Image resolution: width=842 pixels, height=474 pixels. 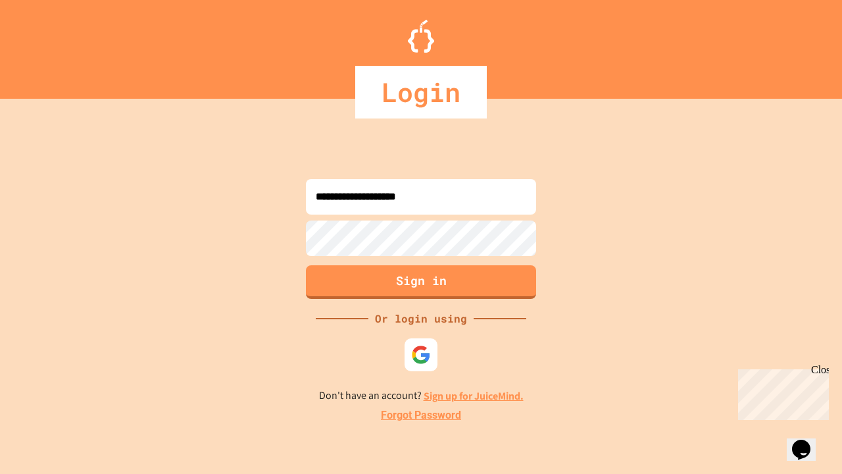 I want to click on button: Sign in, so click(x=421, y=282).